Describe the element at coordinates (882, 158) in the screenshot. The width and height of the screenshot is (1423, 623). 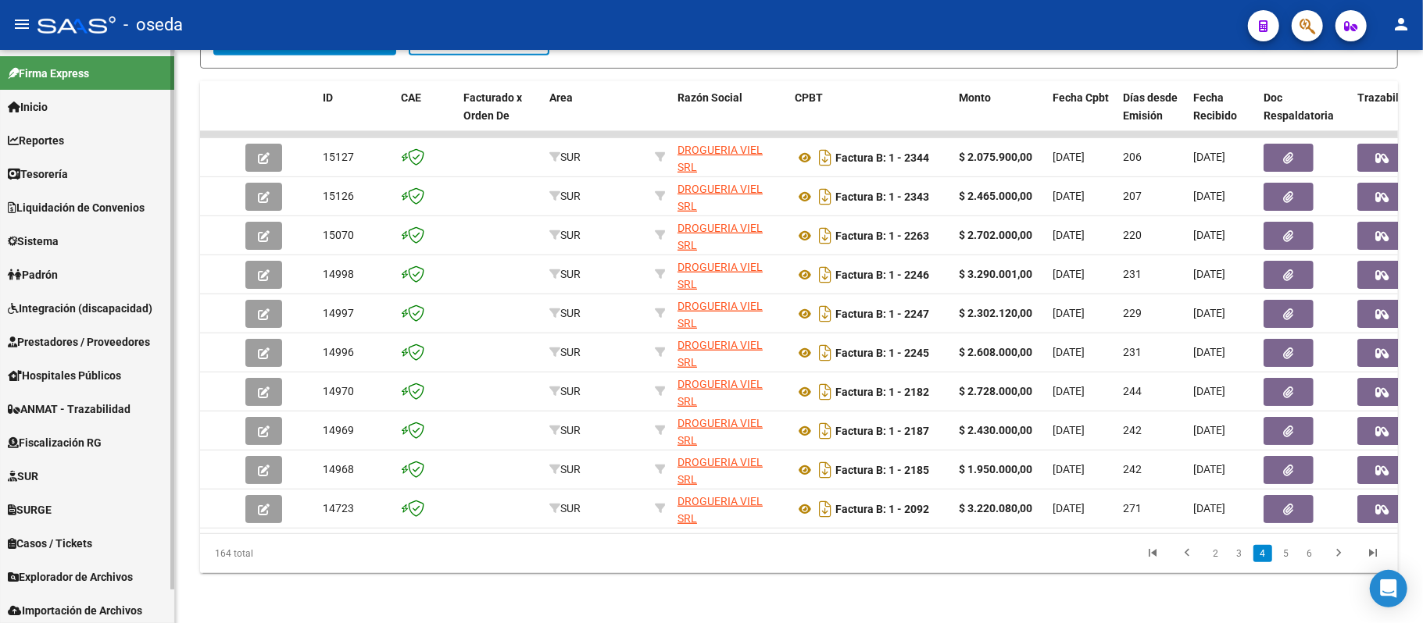
I see `strong: Factura B: 1 - 2344` at that location.